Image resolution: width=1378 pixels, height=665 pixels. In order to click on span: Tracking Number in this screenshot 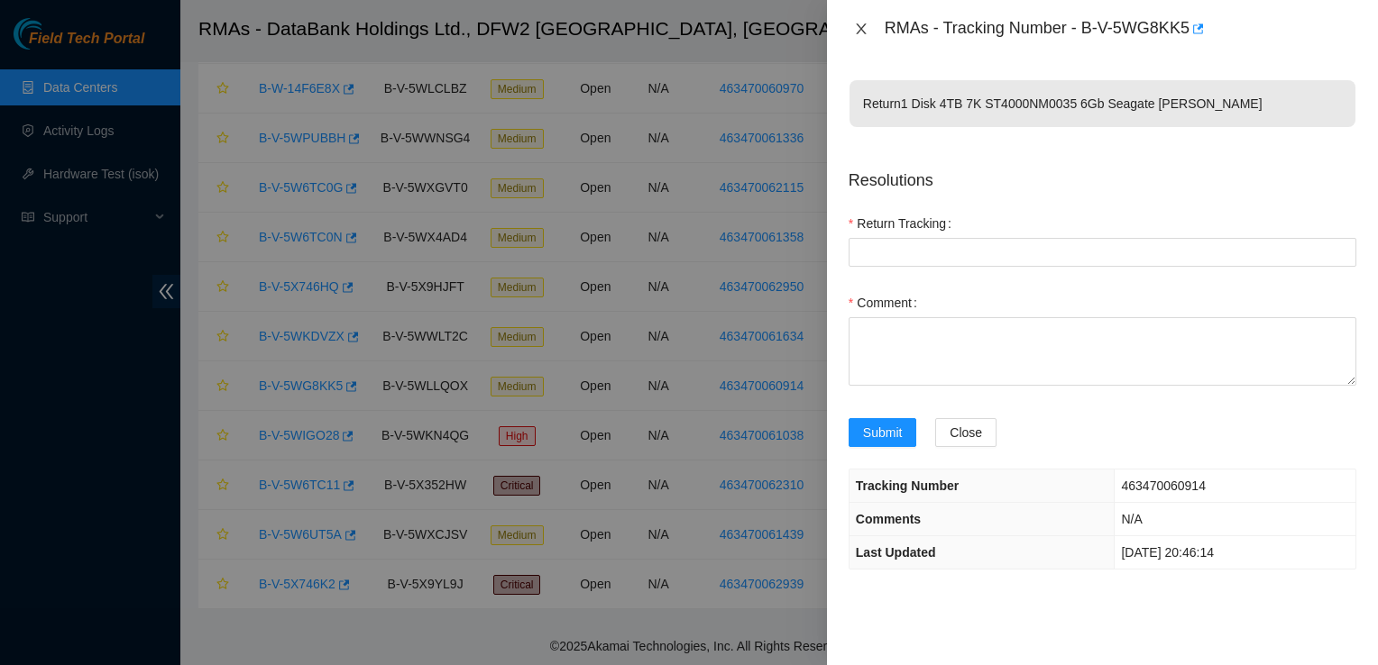, I will do `click(907, 486)`.